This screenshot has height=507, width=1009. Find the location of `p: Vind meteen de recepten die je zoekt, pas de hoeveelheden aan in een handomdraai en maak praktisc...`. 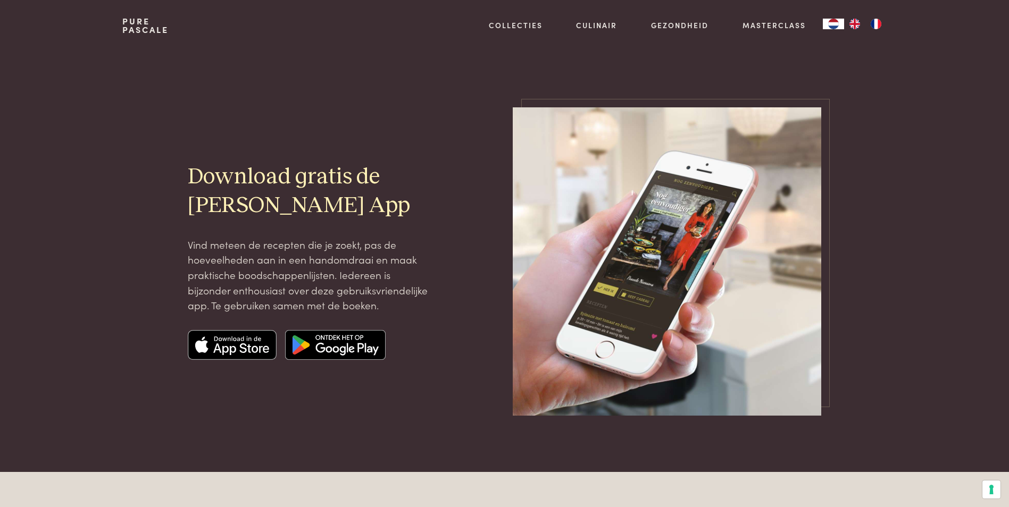

p: Vind meteen de recepten die je zoekt, pas de hoeveelheden aan in een handomdraai en maak praktisc... is located at coordinates (309, 275).